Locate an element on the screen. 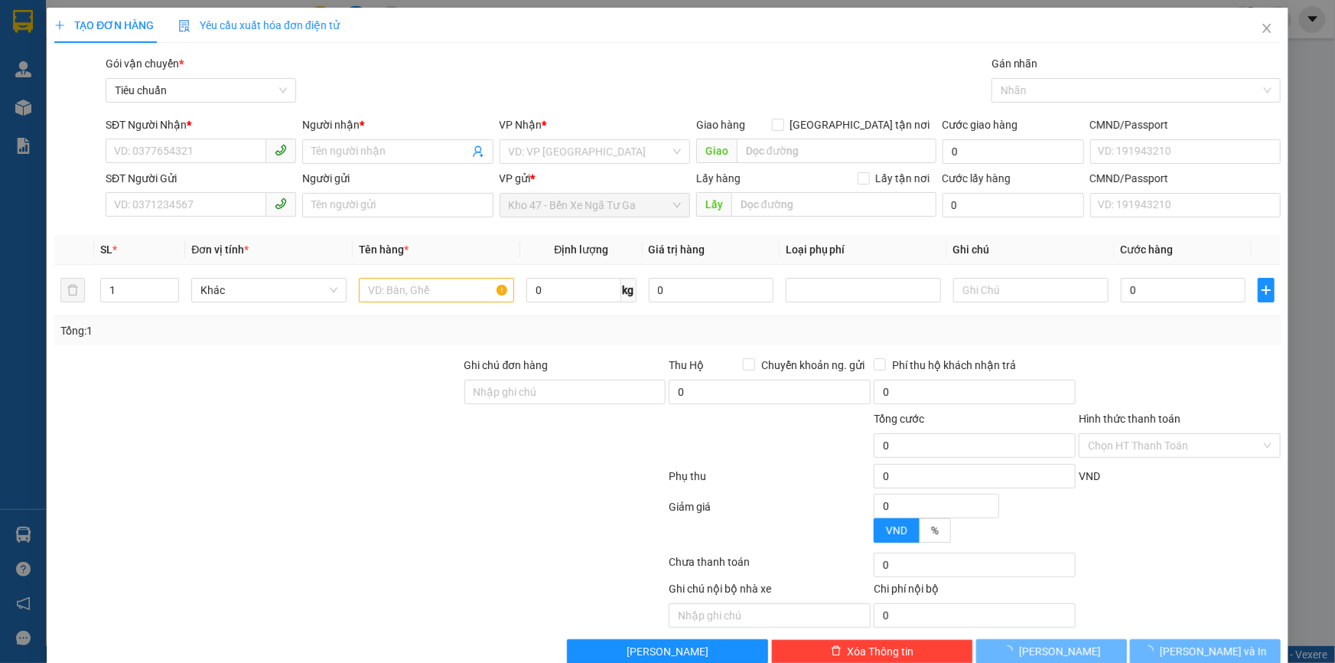 The height and width of the screenshot is (663, 1335). input: VD: Bàn, Ghế is located at coordinates (436, 290).